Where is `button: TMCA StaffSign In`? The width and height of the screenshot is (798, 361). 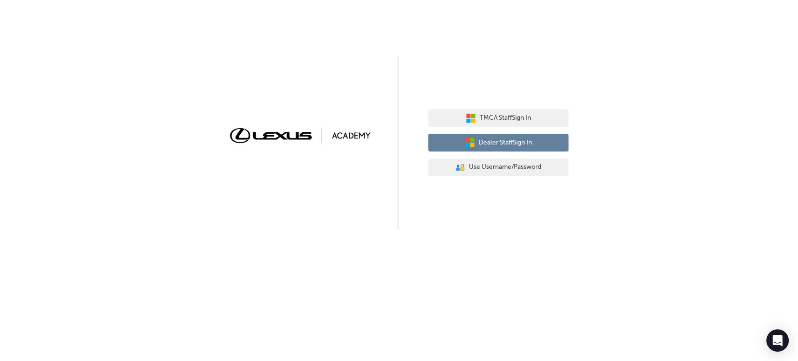 button: TMCA StaffSign In is located at coordinates (498, 118).